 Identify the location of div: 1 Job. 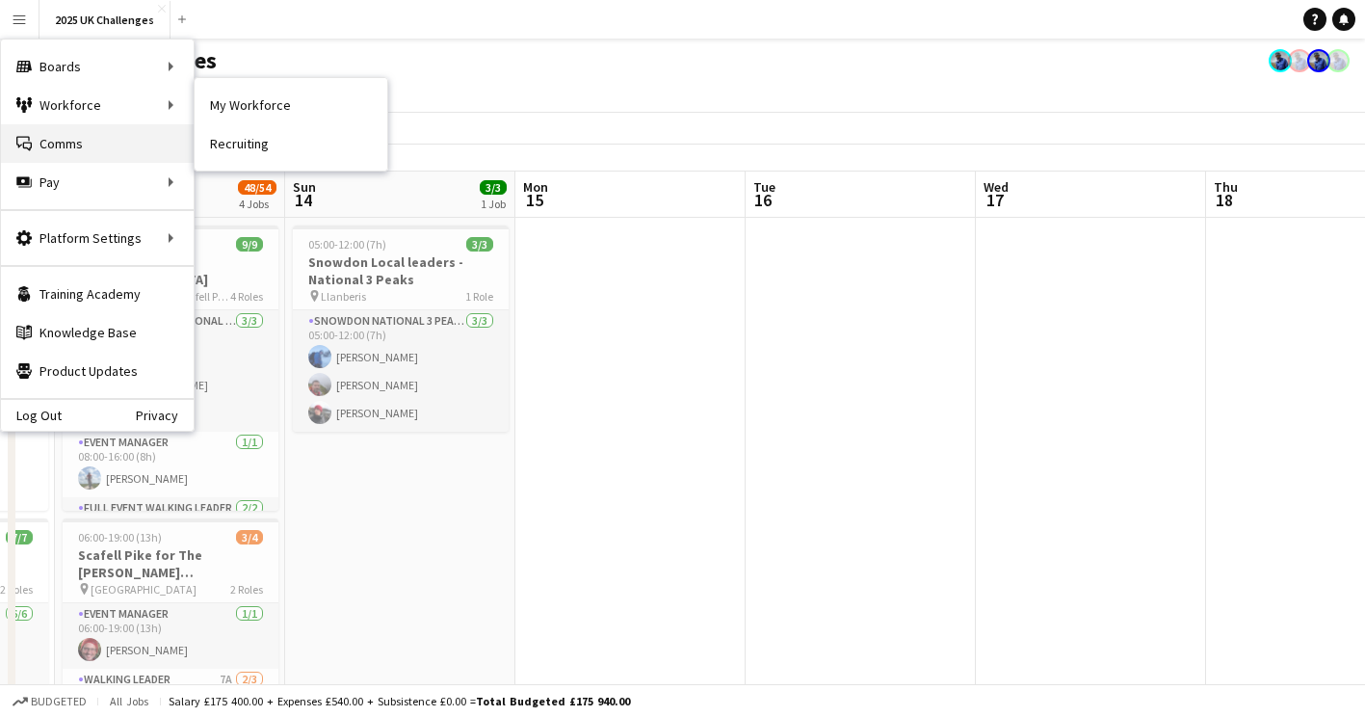
(493, 203).